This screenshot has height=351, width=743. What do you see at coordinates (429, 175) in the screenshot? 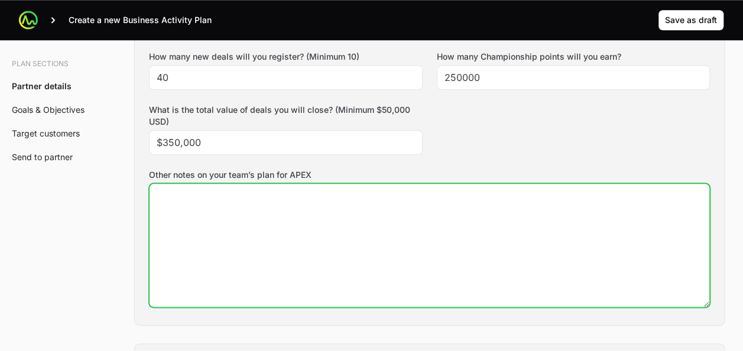
I see `label: Other notes on your team’s plan for APEX` at bounding box center [429, 175].